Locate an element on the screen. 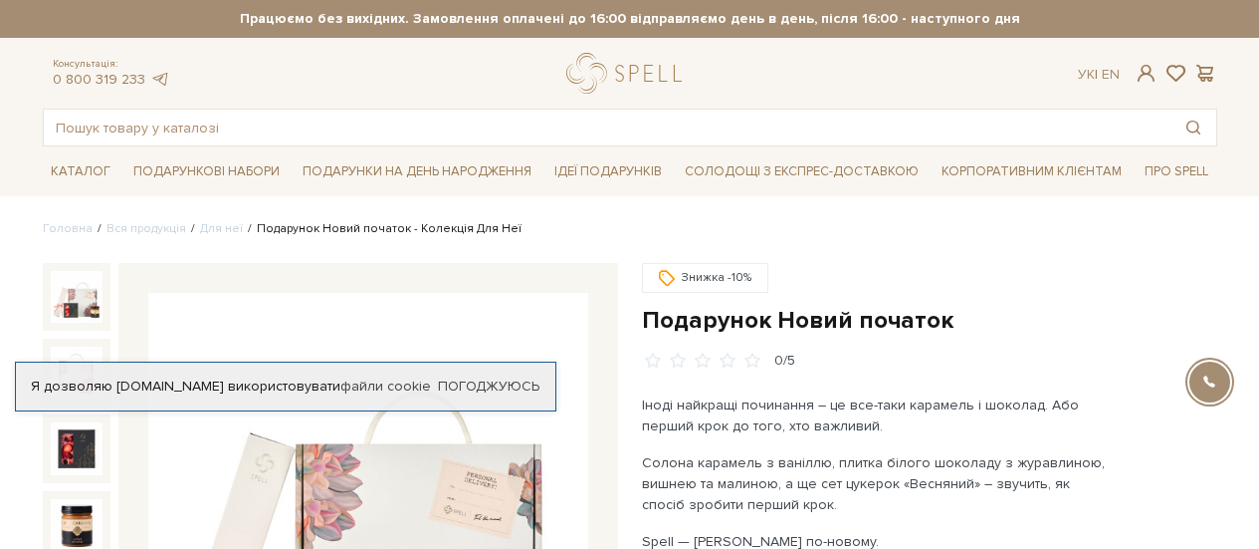 The width and height of the screenshot is (1259, 549). a: En is located at coordinates (1111, 74).